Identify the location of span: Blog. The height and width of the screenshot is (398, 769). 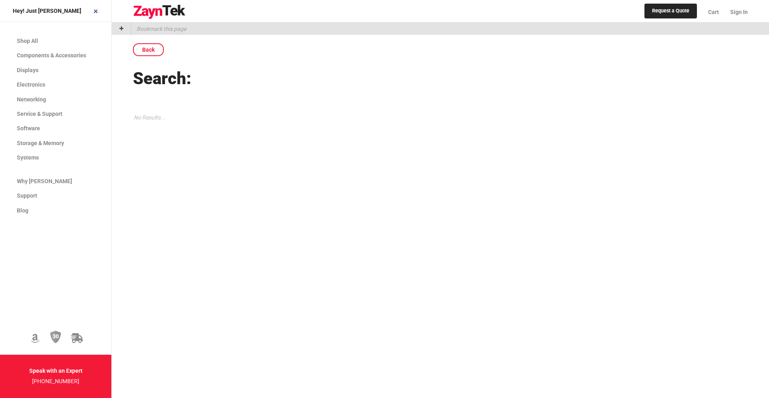
(22, 210).